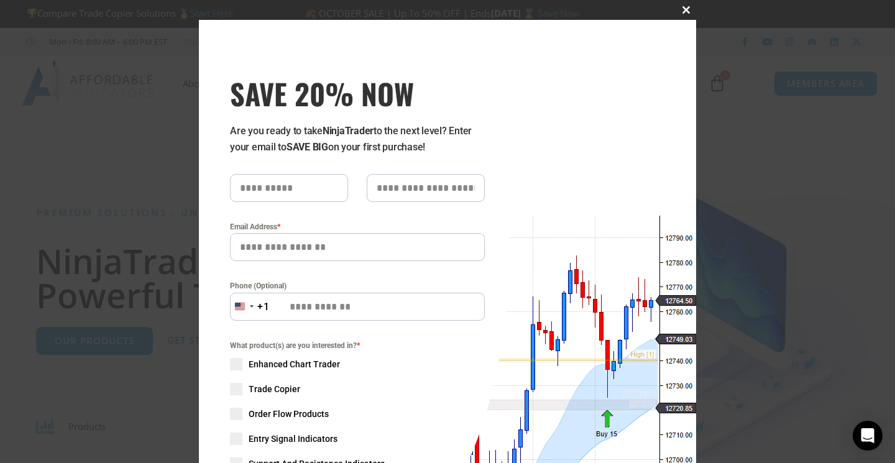 The height and width of the screenshot is (463, 895). I want to click on label: Enhanced Chart Trader, so click(357, 364).